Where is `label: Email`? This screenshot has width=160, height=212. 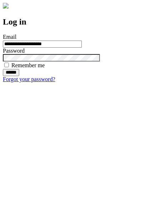
label: Email is located at coordinates (10, 37).